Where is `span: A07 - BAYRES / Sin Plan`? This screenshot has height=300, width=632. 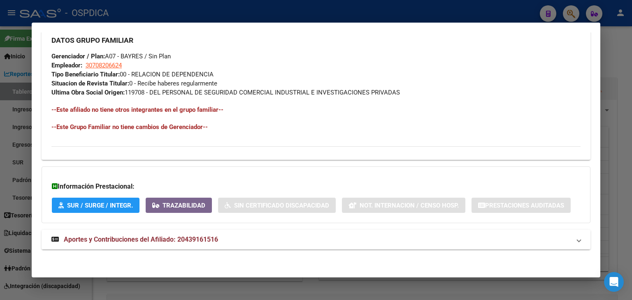 span: A07 - BAYRES / Sin Plan is located at coordinates (111, 56).